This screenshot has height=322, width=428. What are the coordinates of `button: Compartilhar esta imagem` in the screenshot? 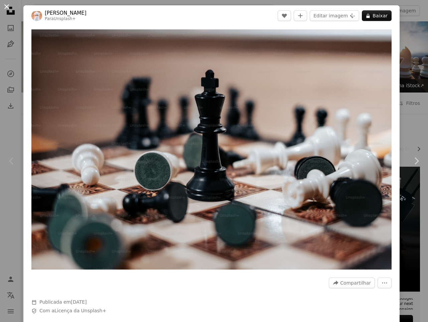 It's located at (352, 283).